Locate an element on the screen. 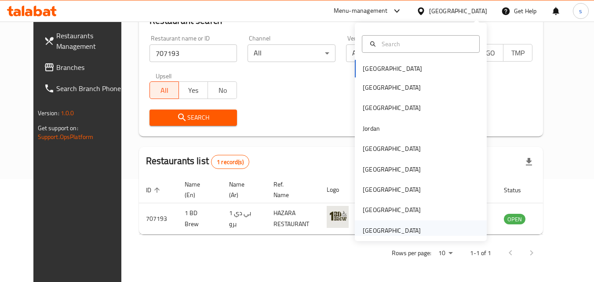 The image size is (594, 282). th: Logo is located at coordinates (340, 190).